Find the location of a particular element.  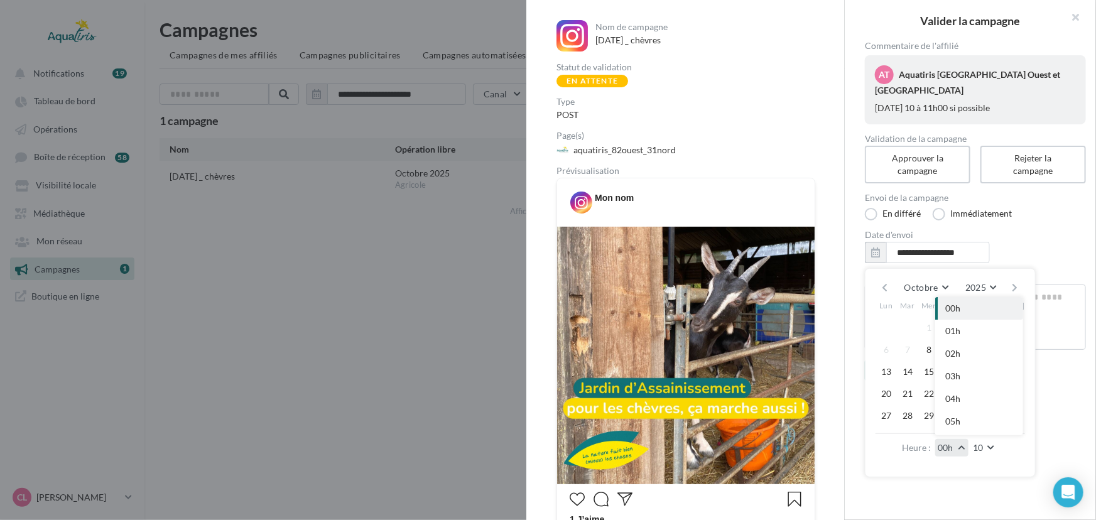

button: 15 is located at coordinates (929, 372).